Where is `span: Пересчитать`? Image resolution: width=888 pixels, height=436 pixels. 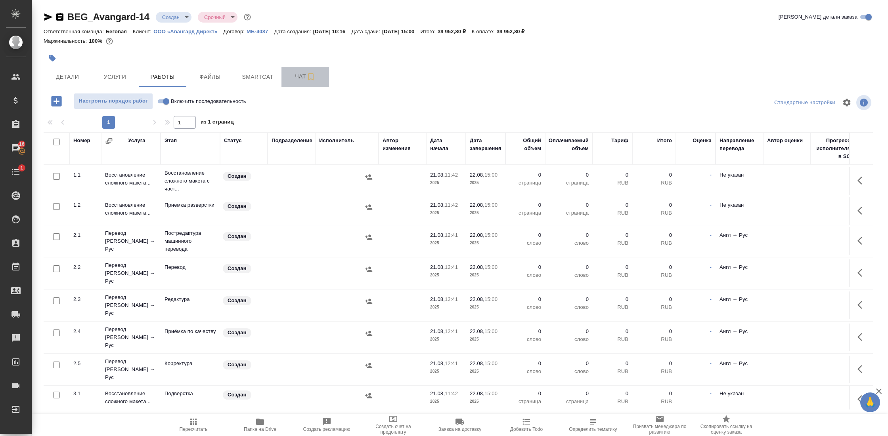 span: Пересчитать is located at coordinates (193, 430).